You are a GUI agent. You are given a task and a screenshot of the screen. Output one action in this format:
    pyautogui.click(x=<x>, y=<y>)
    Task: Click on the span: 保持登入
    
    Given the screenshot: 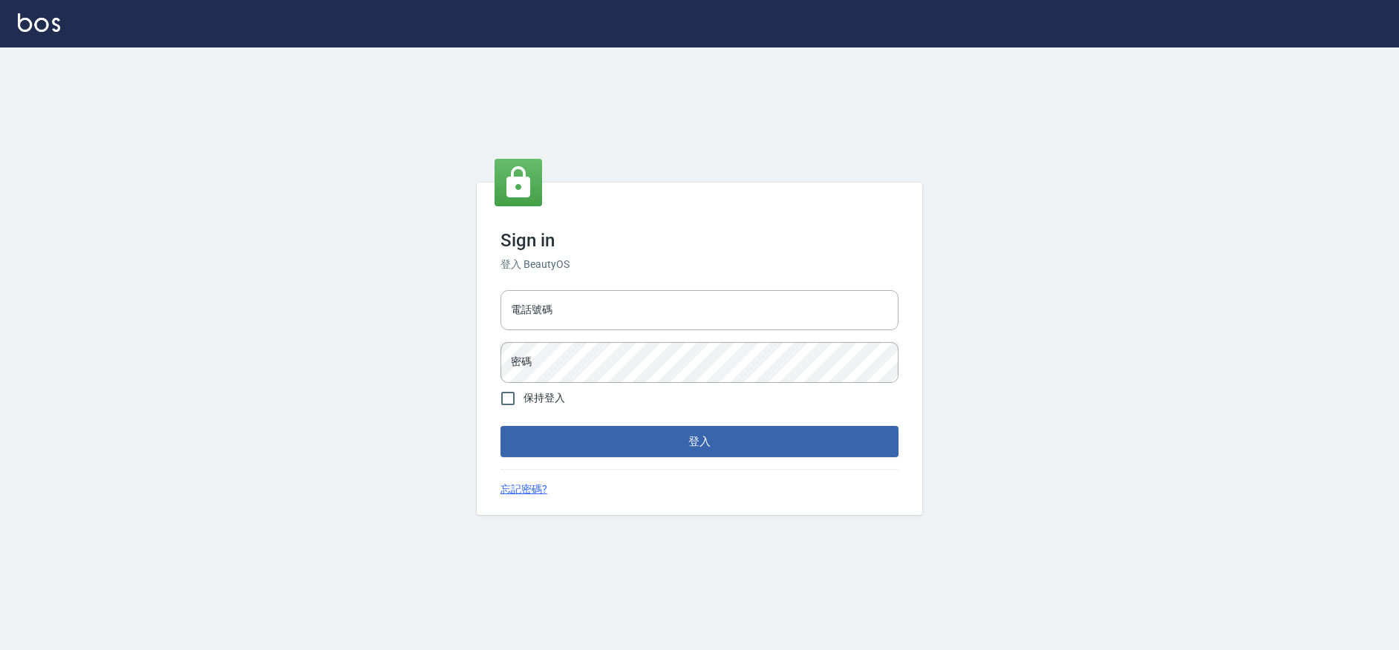 What is the action you would take?
    pyautogui.click(x=544, y=398)
    